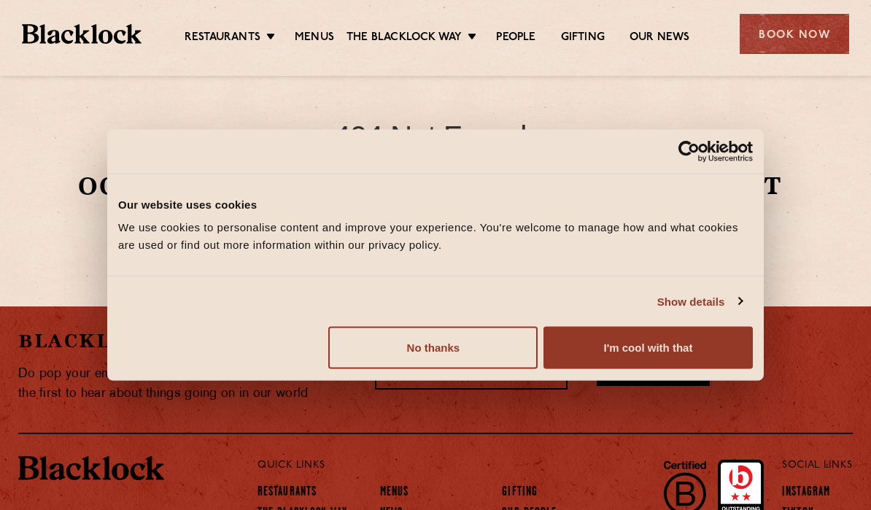 This screenshot has width=871, height=510. What do you see at coordinates (185, 384) in the screenshot?
I see `p: Do pop your email in below to join our newsletter and be the first to hear about things going on ...` at bounding box center [185, 384].